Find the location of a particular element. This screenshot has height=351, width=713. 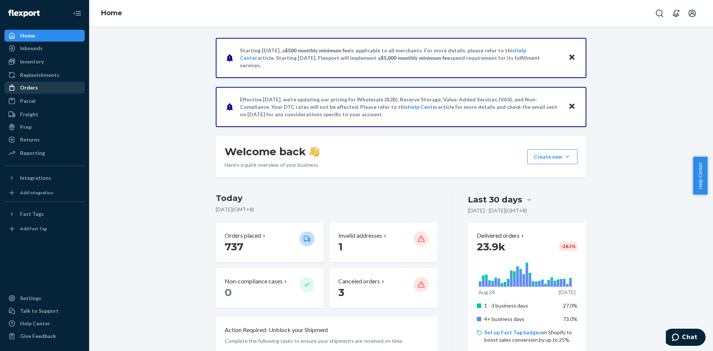

div: Prep is located at coordinates (26, 127).